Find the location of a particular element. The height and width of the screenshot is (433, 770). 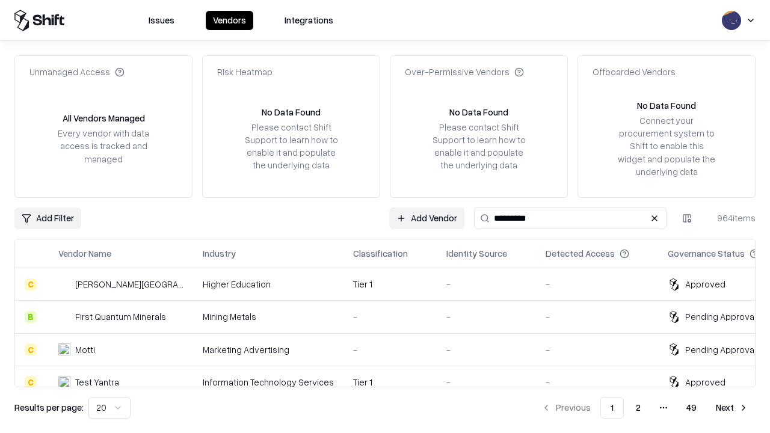

div: Governance Status is located at coordinates (706, 253).